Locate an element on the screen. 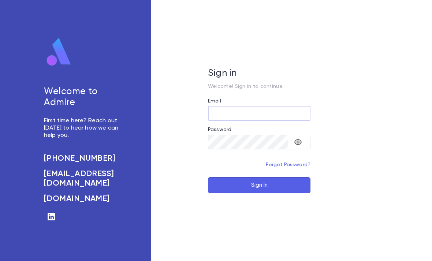  img: logo is located at coordinates (59, 52).